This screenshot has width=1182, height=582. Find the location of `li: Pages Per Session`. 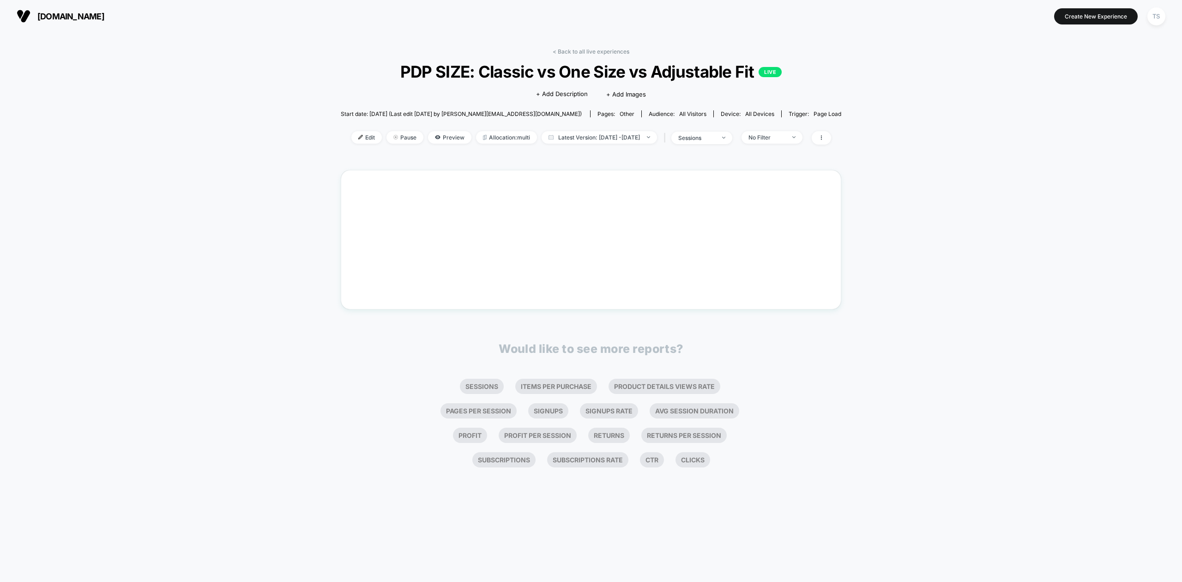

li: Pages Per Session is located at coordinates (478, 411).